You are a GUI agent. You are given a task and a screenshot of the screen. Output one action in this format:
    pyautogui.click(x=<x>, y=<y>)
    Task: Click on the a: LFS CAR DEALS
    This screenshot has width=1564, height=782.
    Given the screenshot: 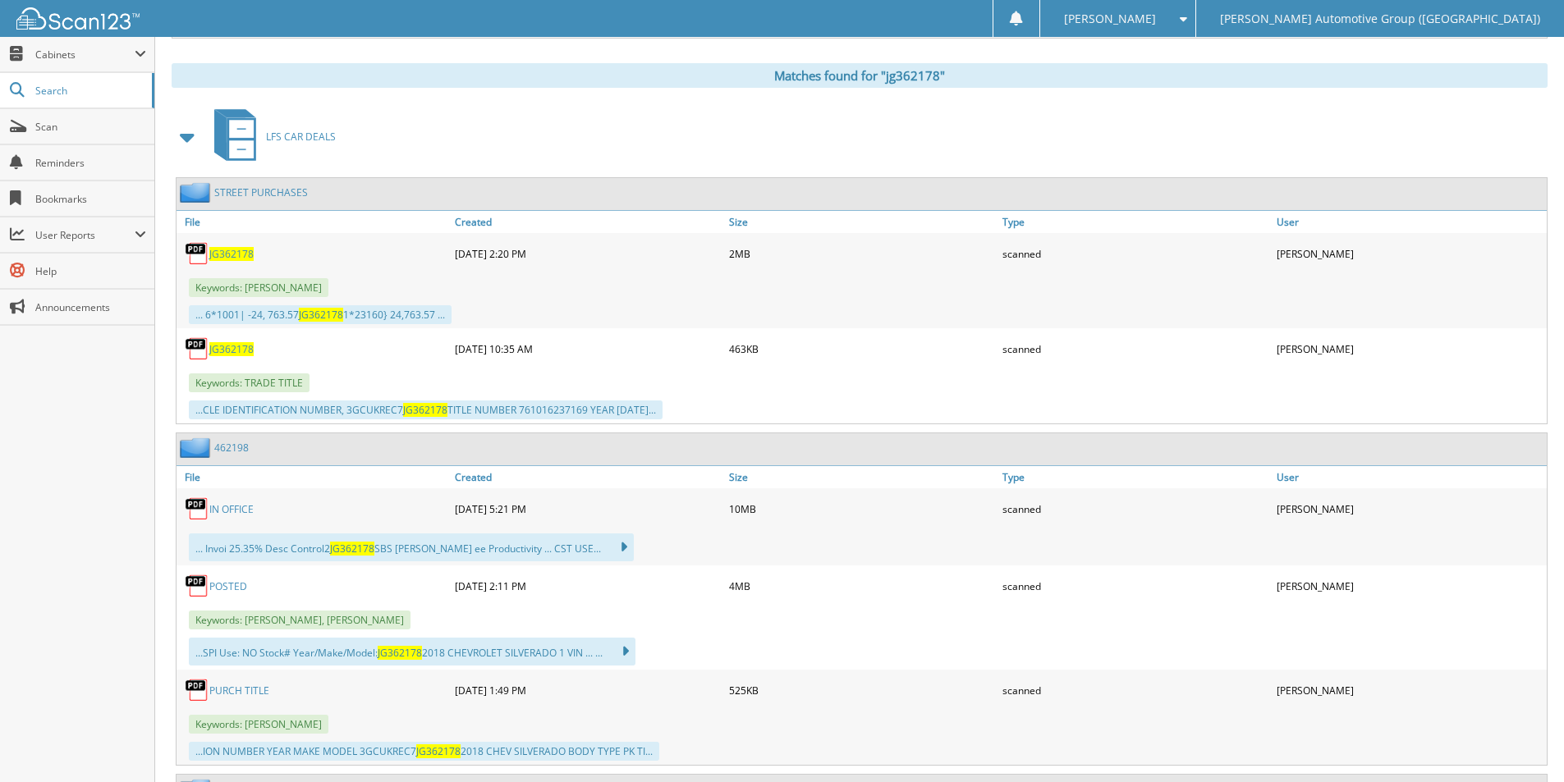 What is the action you would take?
    pyautogui.click(x=270, y=136)
    